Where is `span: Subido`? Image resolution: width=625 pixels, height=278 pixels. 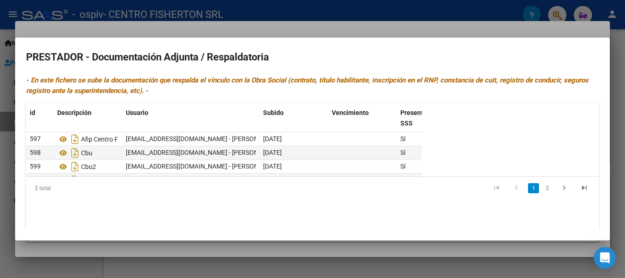 span: Subido is located at coordinates (273, 113).